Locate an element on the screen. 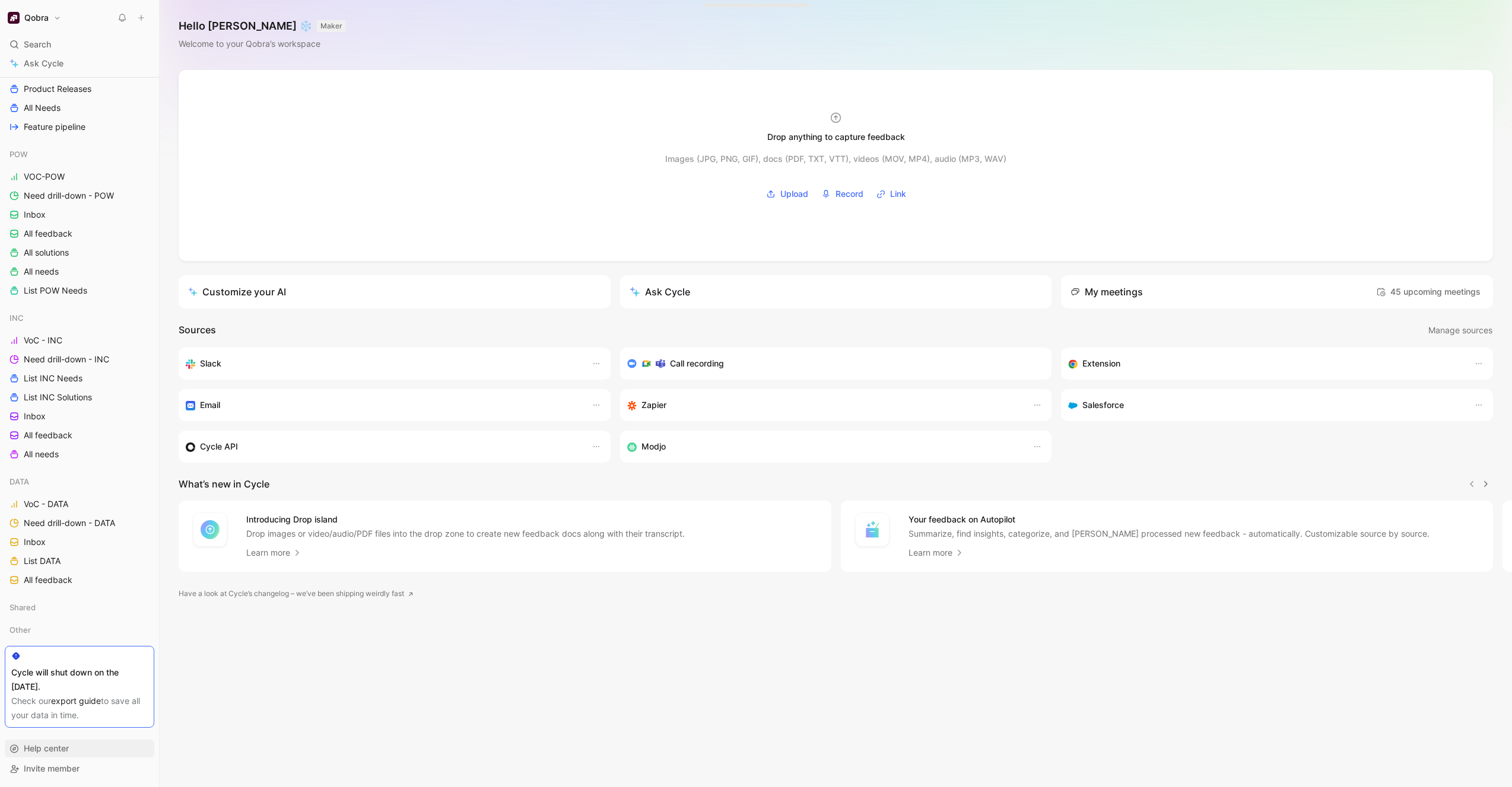  span: Invite member is located at coordinates (52, 768).